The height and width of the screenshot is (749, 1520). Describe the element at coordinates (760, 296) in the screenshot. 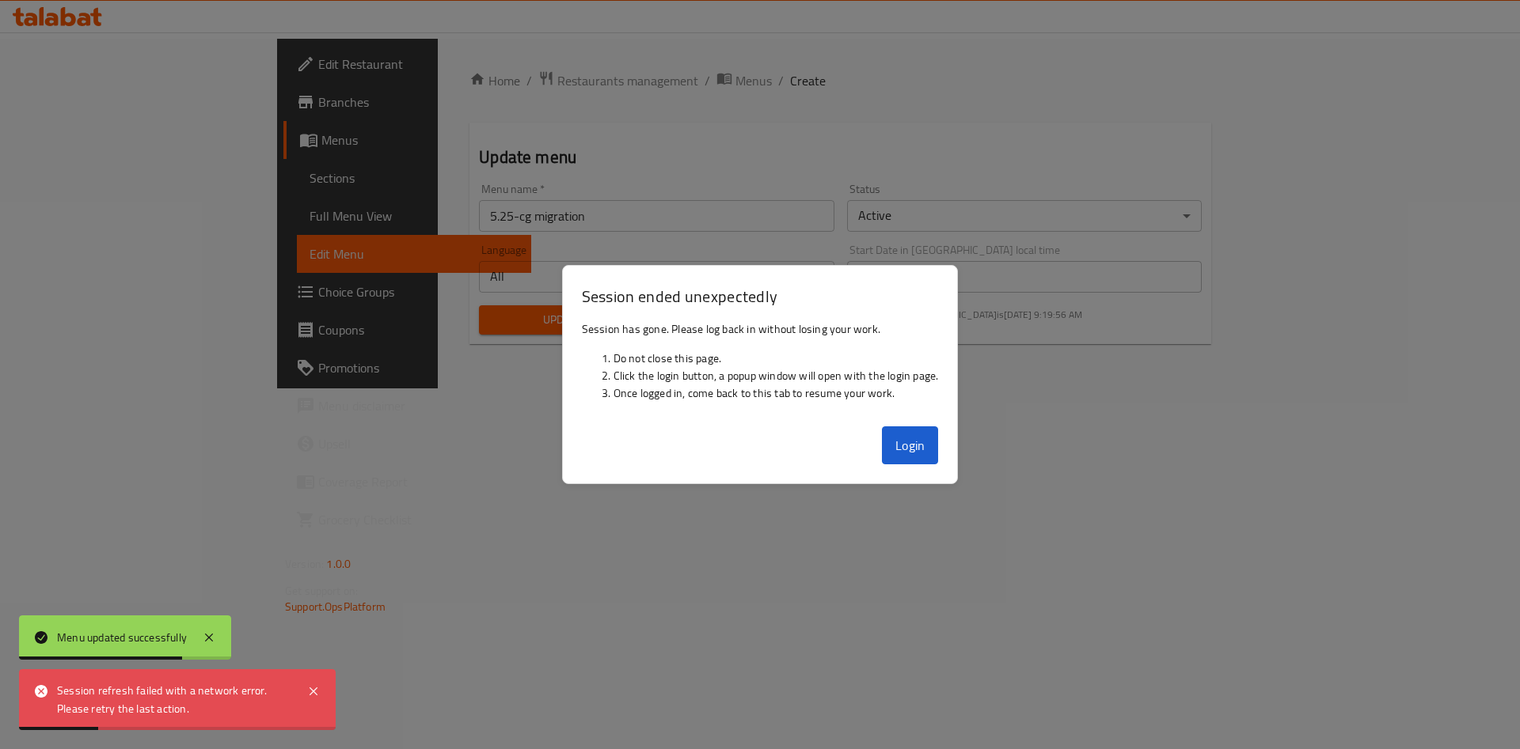

I see `h3: Session ended unexpectedly` at that location.